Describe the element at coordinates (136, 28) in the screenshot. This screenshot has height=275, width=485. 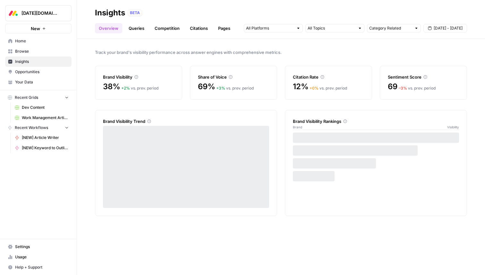
I see `a: Queries` at that location.